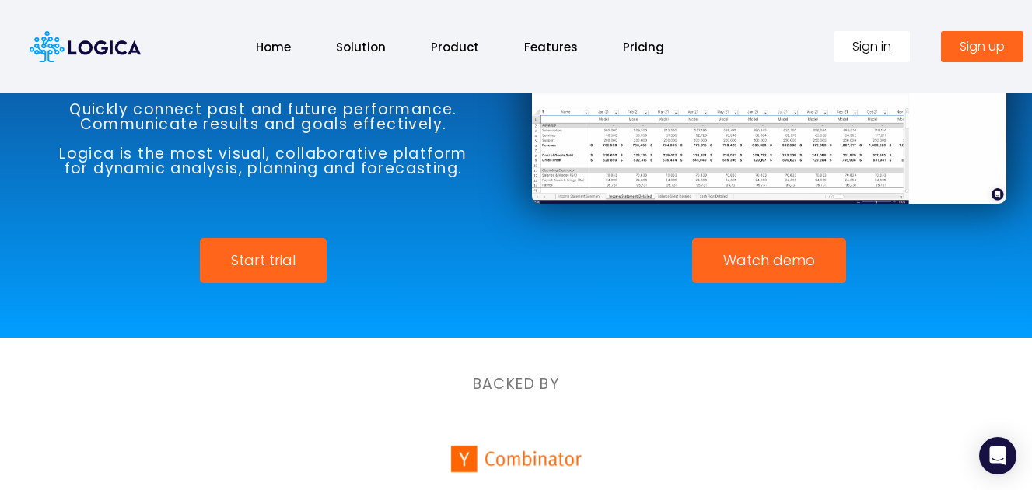 This screenshot has width=1032, height=490. What do you see at coordinates (516, 383) in the screenshot?
I see `h6: BACKED BY` at bounding box center [516, 383].